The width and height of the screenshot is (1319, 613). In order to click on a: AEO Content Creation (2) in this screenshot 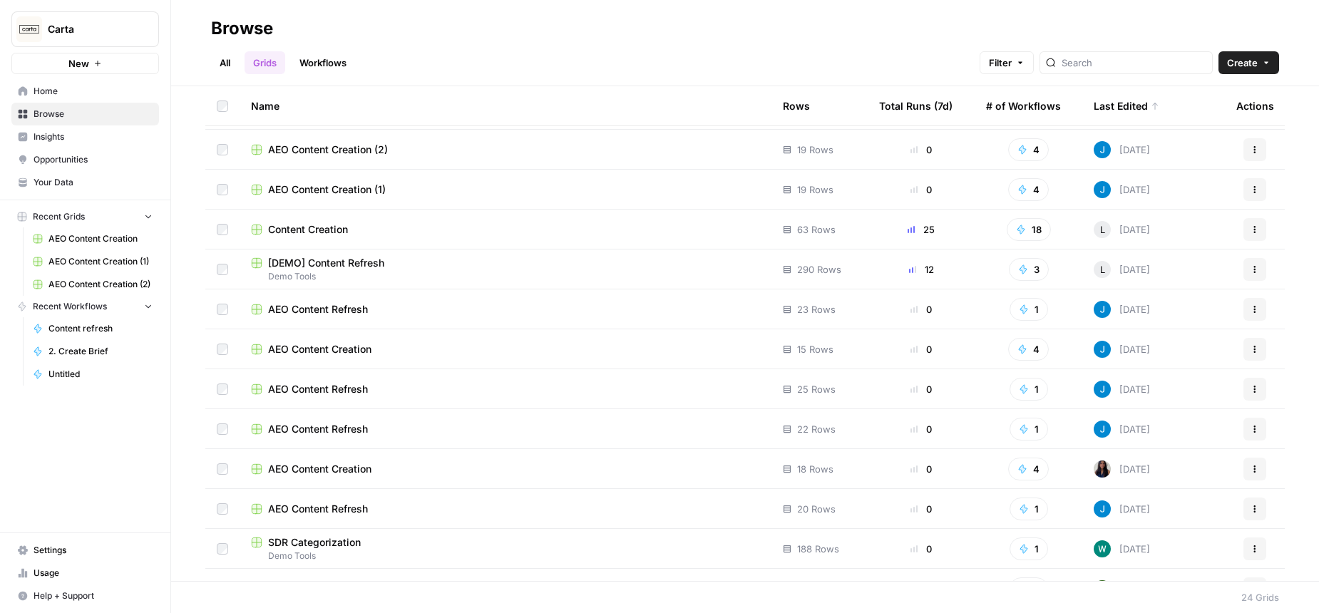, I will do `click(506, 150)`.